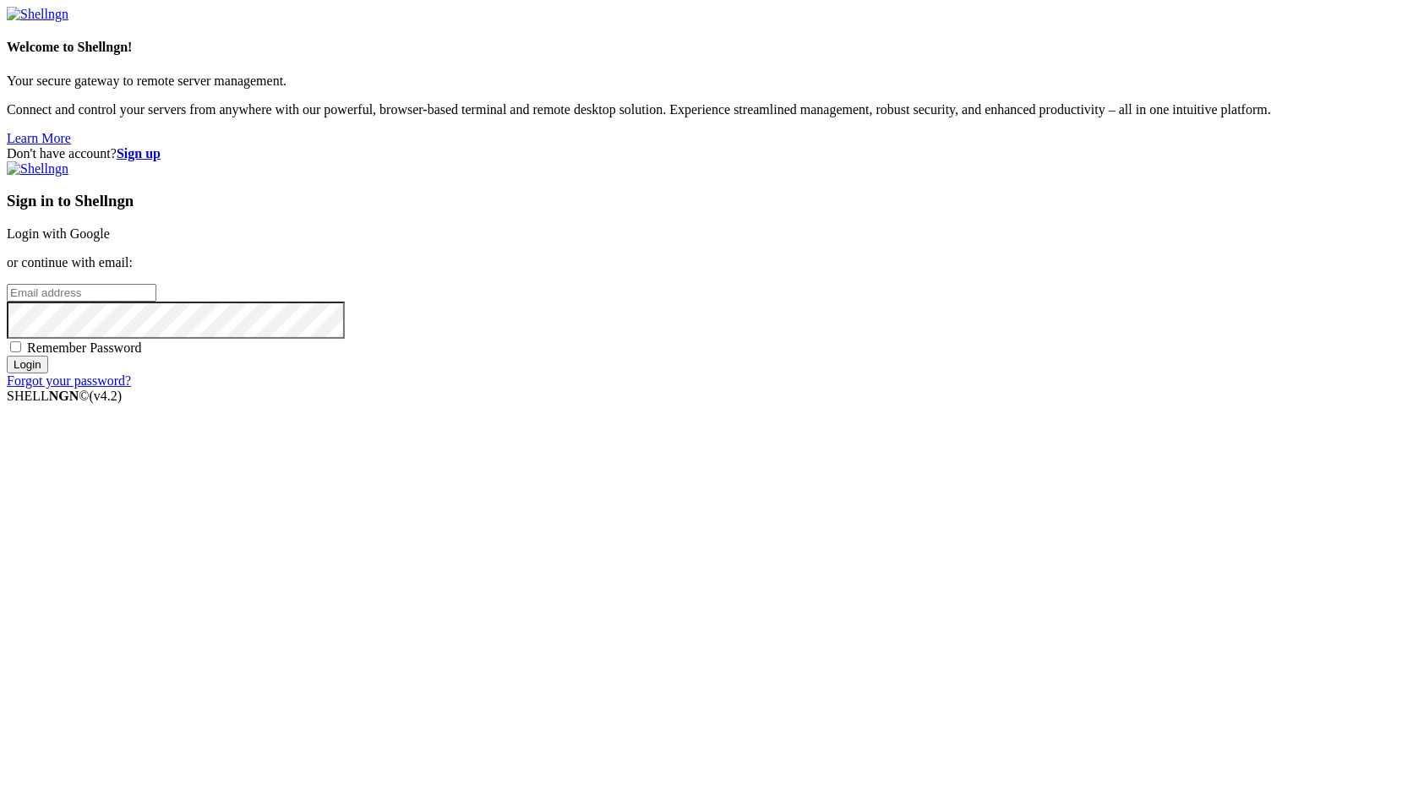 The width and height of the screenshot is (1402, 795). I want to click on input: Remember Password, so click(15, 347).